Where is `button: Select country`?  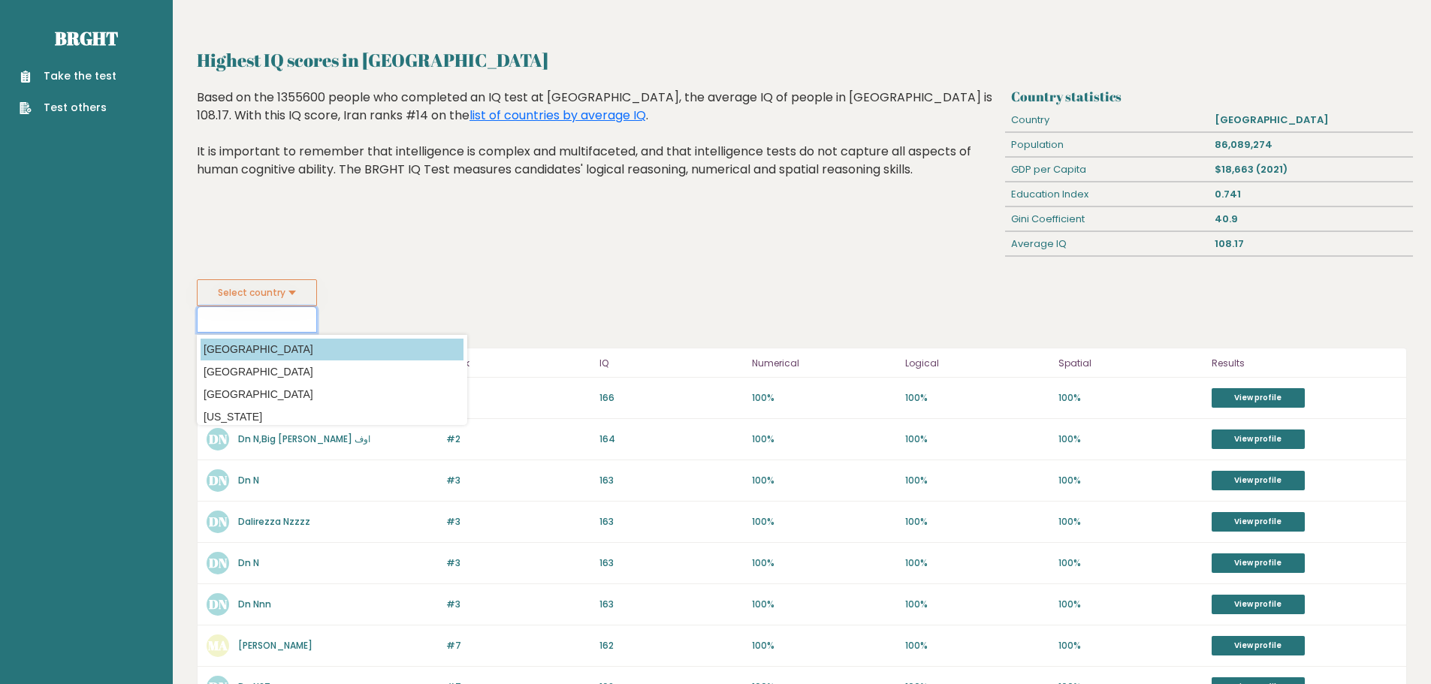
button: Select country is located at coordinates (257, 293).